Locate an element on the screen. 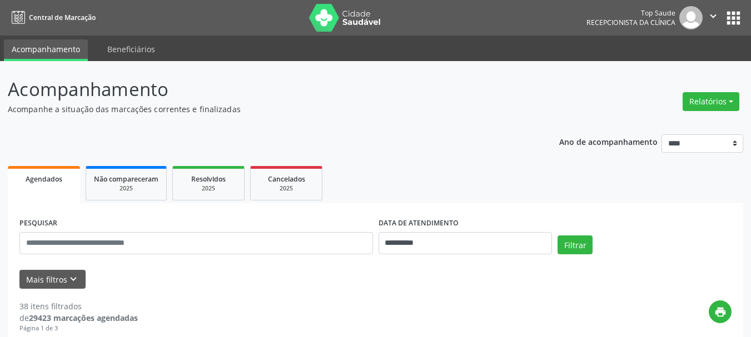  p: Acompanhamento is located at coordinates (265, 89).